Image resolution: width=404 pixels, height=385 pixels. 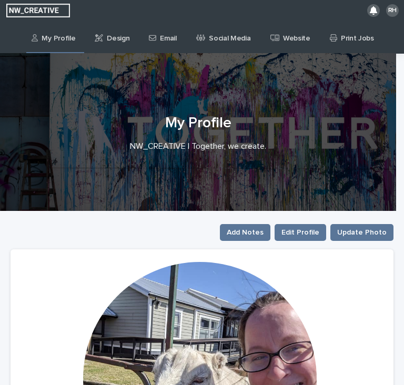 What do you see at coordinates (300, 233) in the screenshot?
I see `span: Edit Profile` at bounding box center [300, 233].